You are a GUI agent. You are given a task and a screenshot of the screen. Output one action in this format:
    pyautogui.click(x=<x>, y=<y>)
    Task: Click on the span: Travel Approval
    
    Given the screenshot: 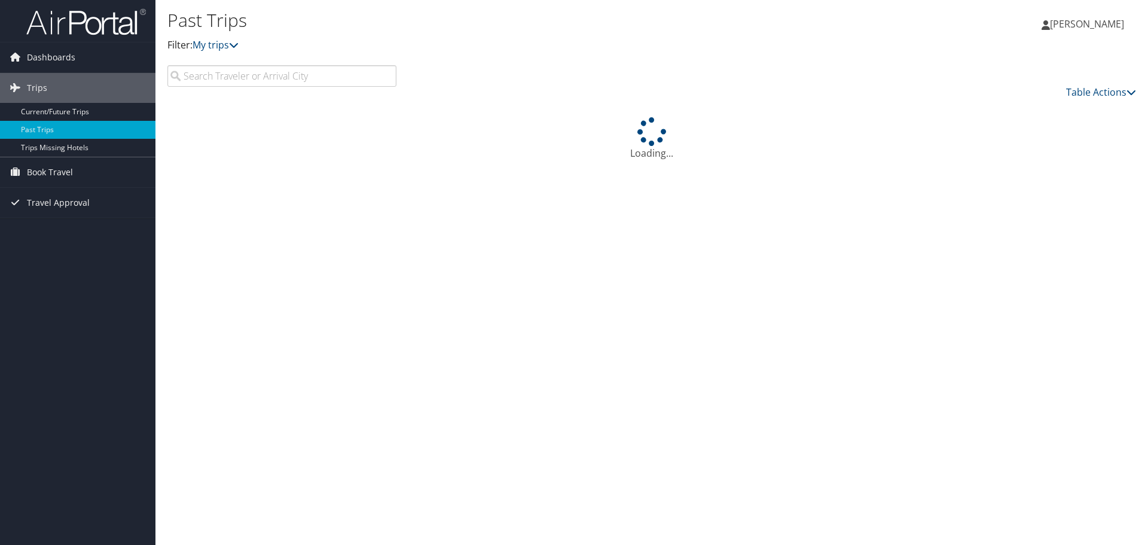 What is the action you would take?
    pyautogui.click(x=58, y=203)
    